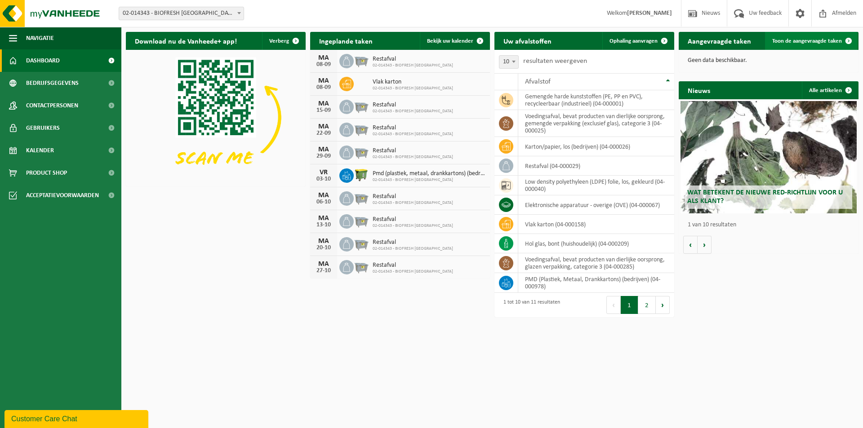 The image size is (863, 428). I want to click on p: 1 van 10 resultaten, so click(771, 225).